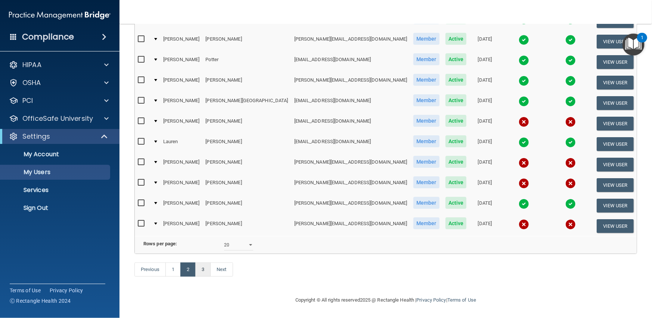  Describe the element at coordinates (203, 270) in the screenshot. I see `a: 3` at that location.